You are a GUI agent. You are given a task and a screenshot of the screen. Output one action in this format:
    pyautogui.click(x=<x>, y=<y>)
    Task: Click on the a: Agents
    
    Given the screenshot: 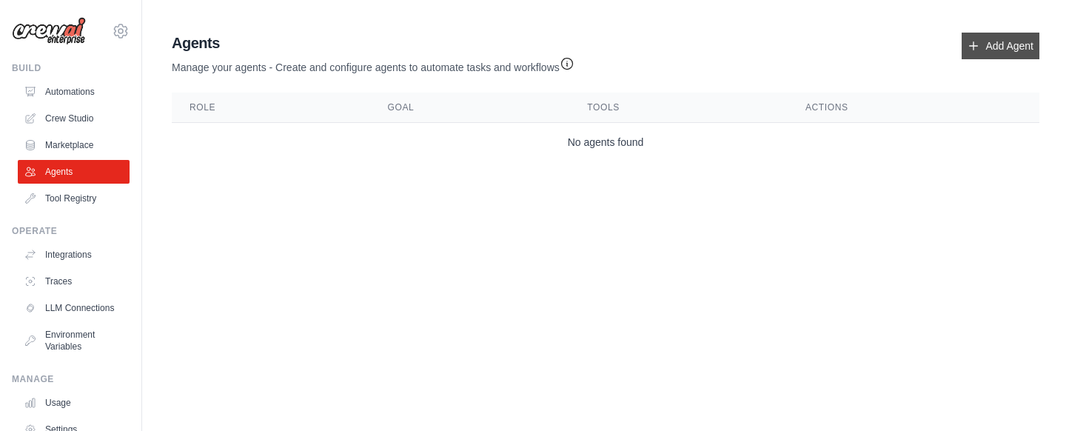 What is the action you would take?
    pyautogui.click(x=73, y=172)
    